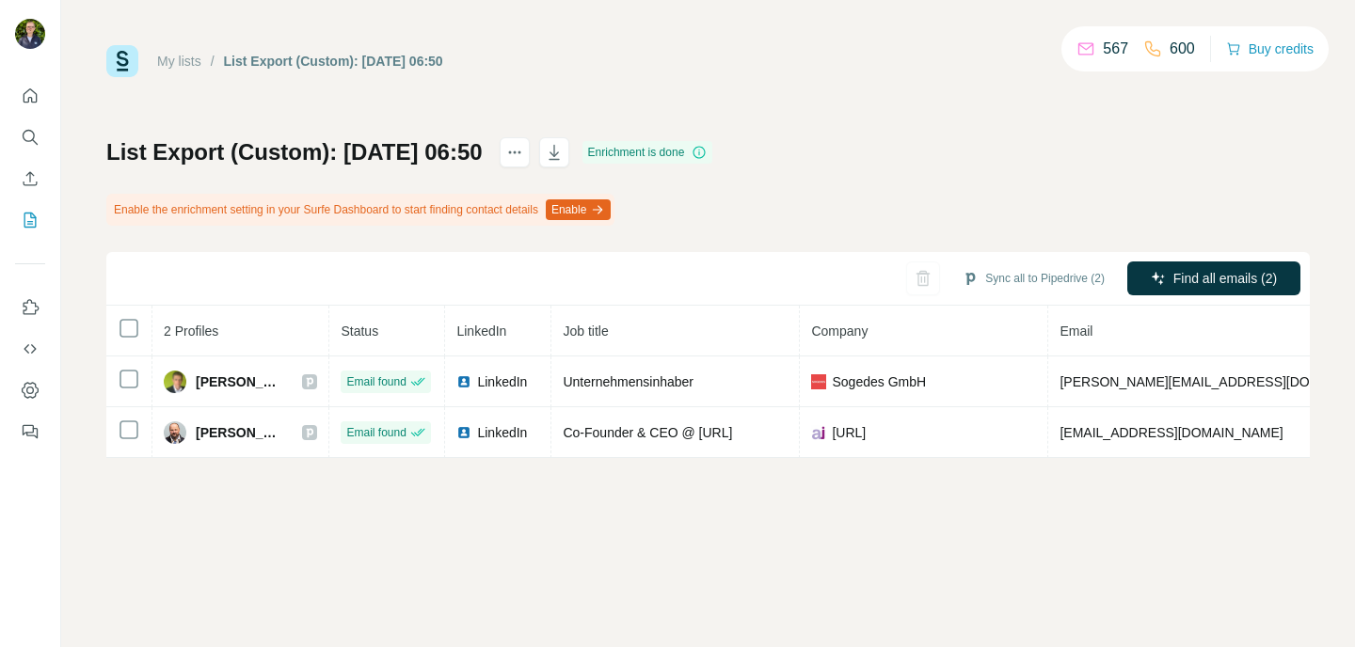 The width and height of the screenshot is (1355, 647). I want to click on a: My lists, so click(179, 61).